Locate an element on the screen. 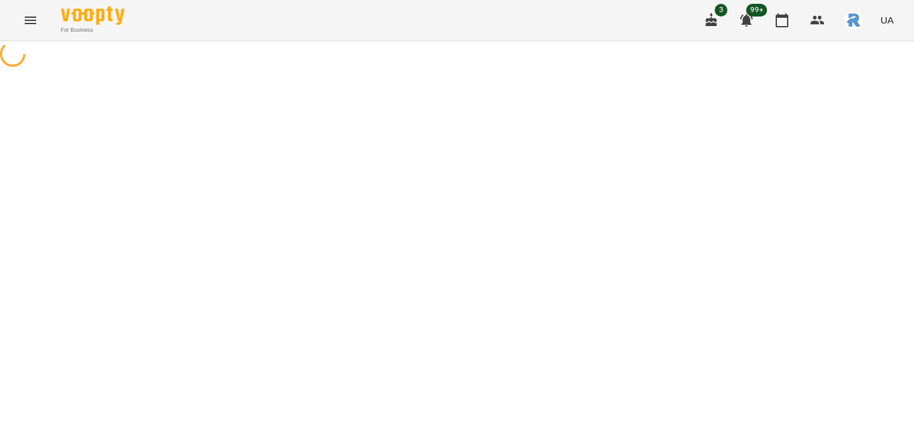  button: UA is located at coordinates (887, 20).